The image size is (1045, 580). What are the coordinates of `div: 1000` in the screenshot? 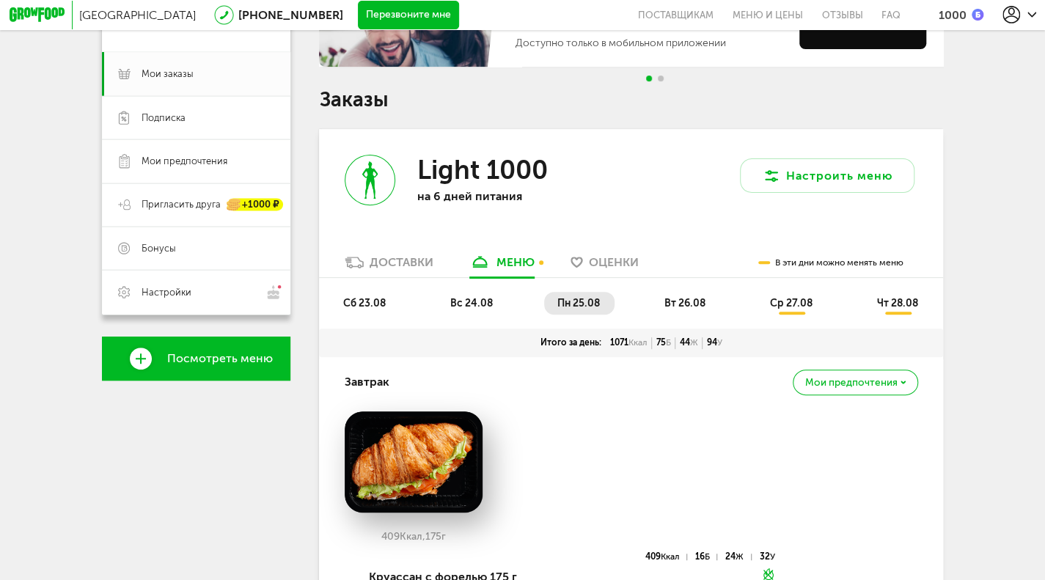 It's located at (953, 15).